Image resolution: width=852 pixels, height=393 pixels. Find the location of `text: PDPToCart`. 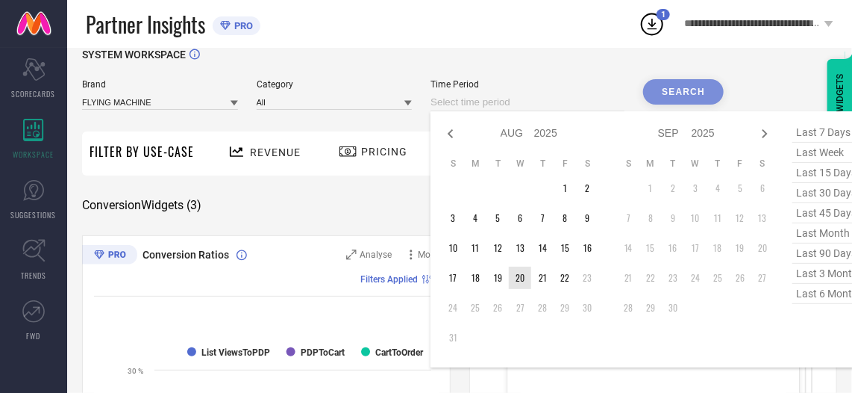

text: PDPToCart is located at coordinates (322, 352).